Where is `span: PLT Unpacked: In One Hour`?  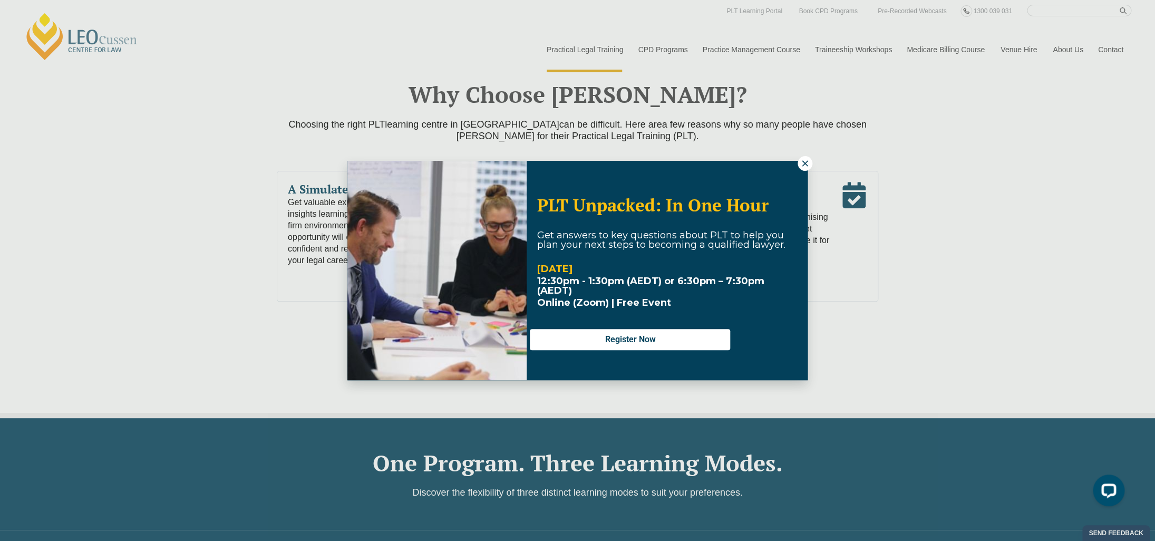 span: PLT Unpacked: In One Hour is located at coordinates (652, 205).